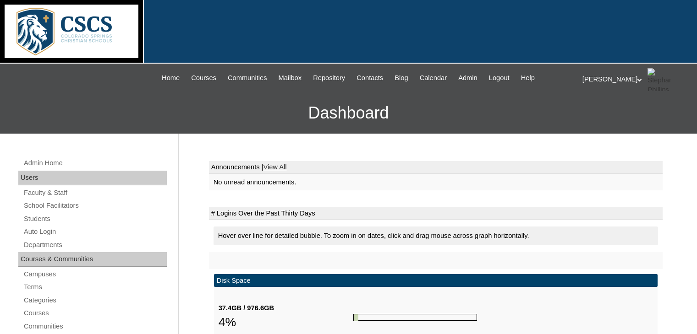 This screenshot has height=334, width=697. What do you see at coordinates (95, 206) in the screenshot?
I see `a: School Facilitators` at bounding box center [95, 206].